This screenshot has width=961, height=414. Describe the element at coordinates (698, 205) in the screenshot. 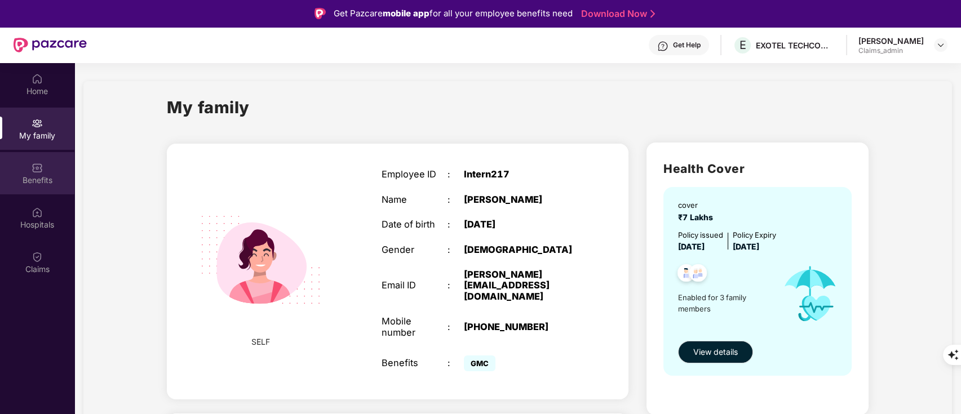

I see `div: cover` at that location.